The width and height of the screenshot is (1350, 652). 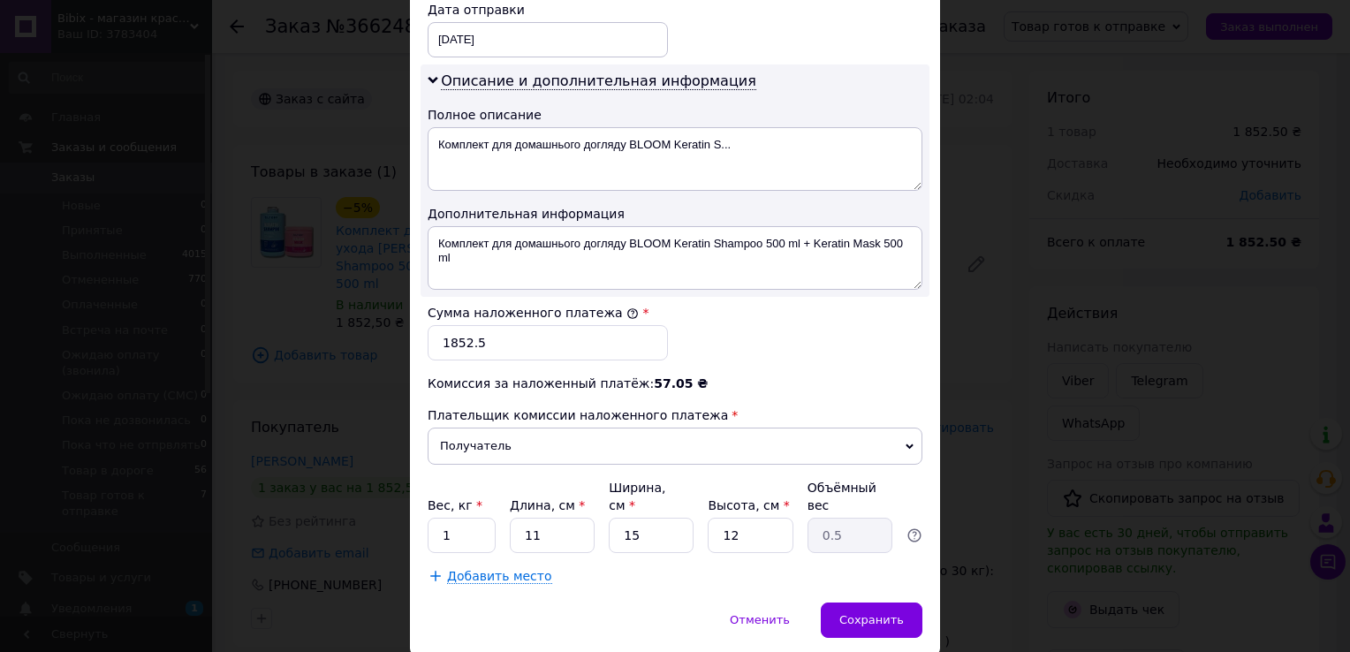 I want to click on span: Добавить место, so click(x=499, y=576).